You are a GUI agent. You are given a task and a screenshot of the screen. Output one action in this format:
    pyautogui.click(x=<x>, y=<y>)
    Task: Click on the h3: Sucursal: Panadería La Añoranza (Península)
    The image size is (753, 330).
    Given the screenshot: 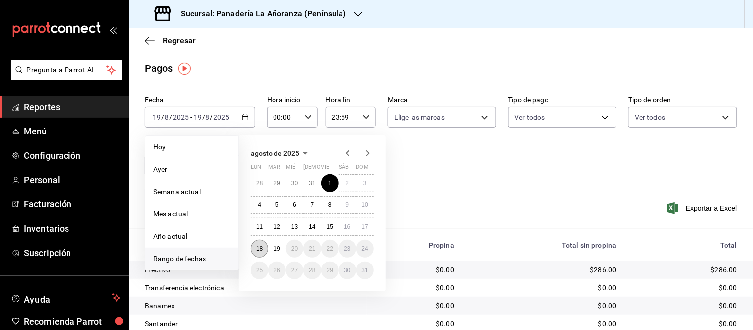 What is the action you would take?
    pyautogui.click(x=260, y=14)
    